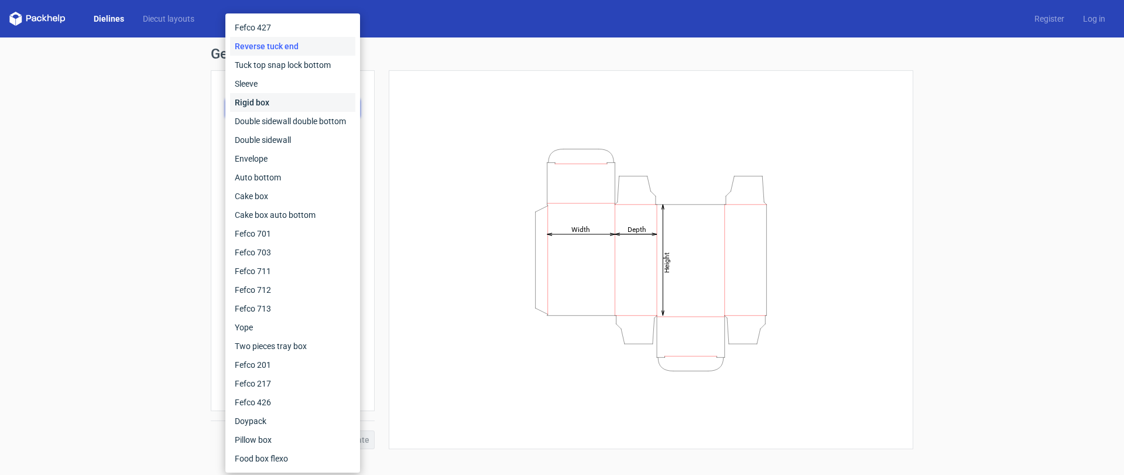 This screenshot has width=1124, height=475. What do you see at coordinates (293, 177) in the screenshot?
I see `div: Auto bottom` at bounding box center [293, 177].